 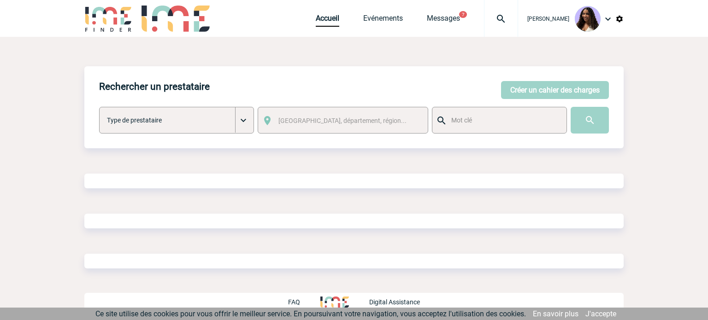 I want to click on button: 7, so click(x=463, y=14).